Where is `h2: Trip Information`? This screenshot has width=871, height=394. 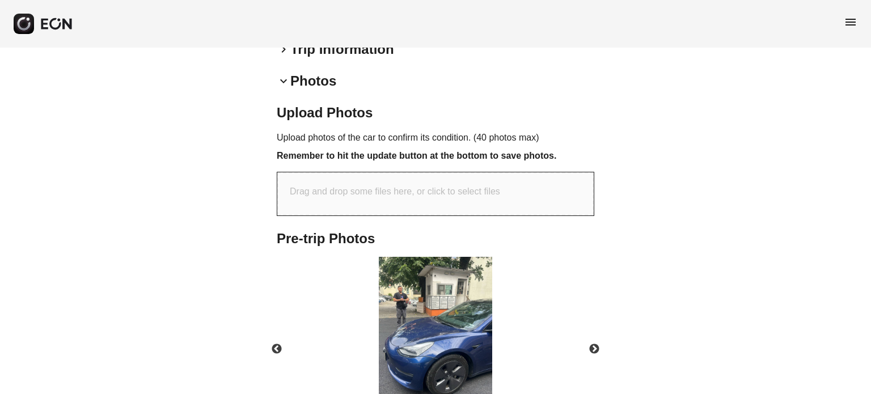 h2: Trip Information is located at coordinates (342, 49).